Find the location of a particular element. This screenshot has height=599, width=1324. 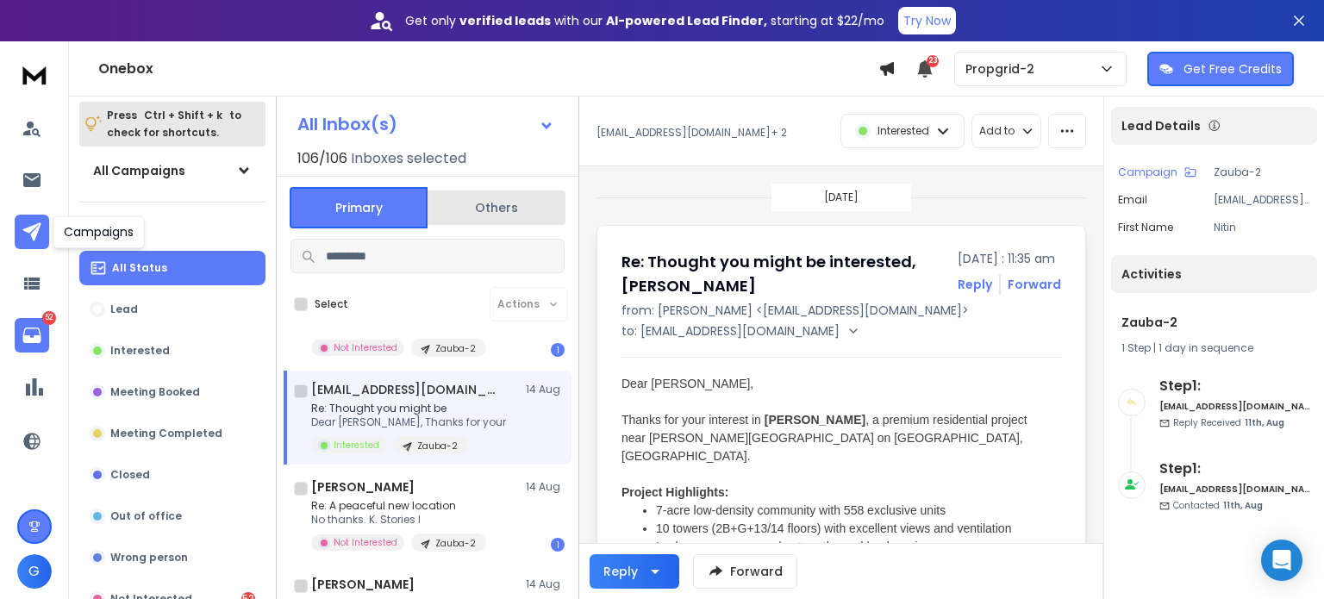

p: Add to is located at coordinates (996, 131).